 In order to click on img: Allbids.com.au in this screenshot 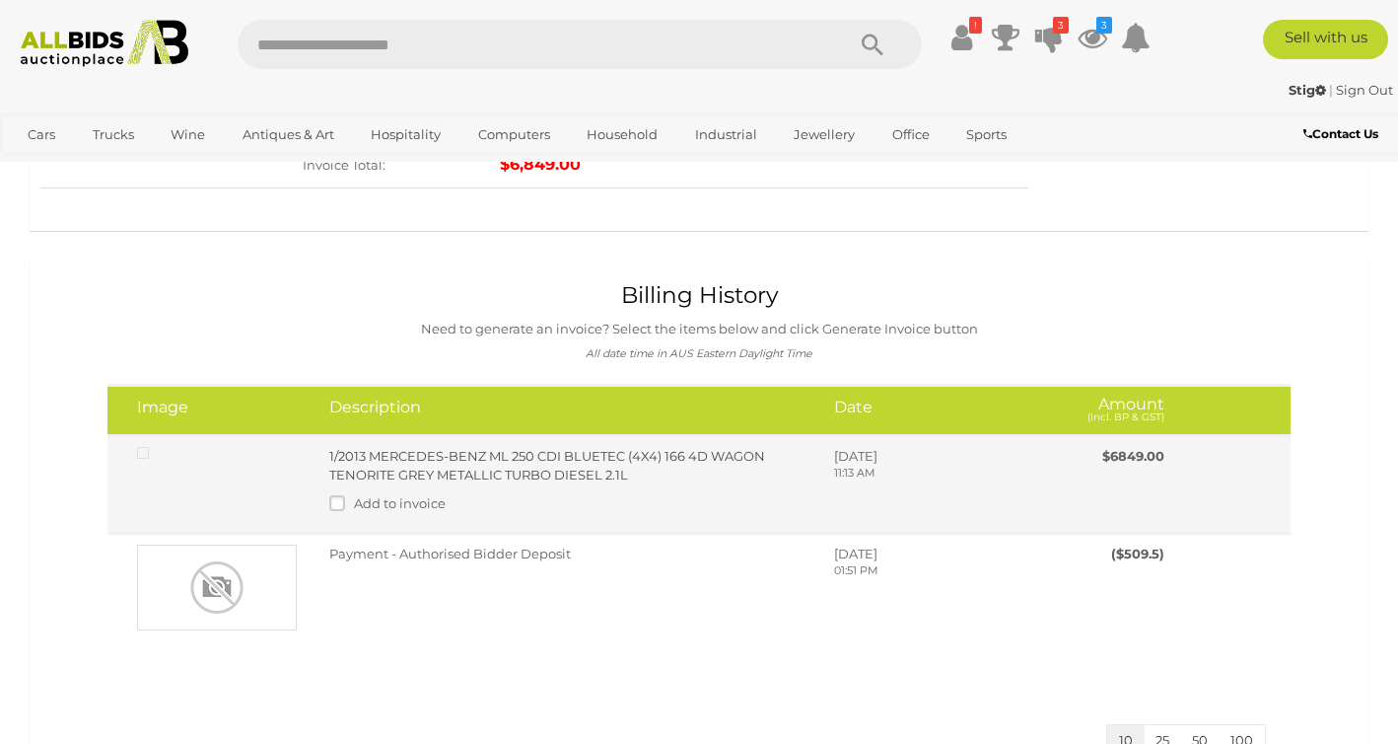, I will do `click(105, 43)`.